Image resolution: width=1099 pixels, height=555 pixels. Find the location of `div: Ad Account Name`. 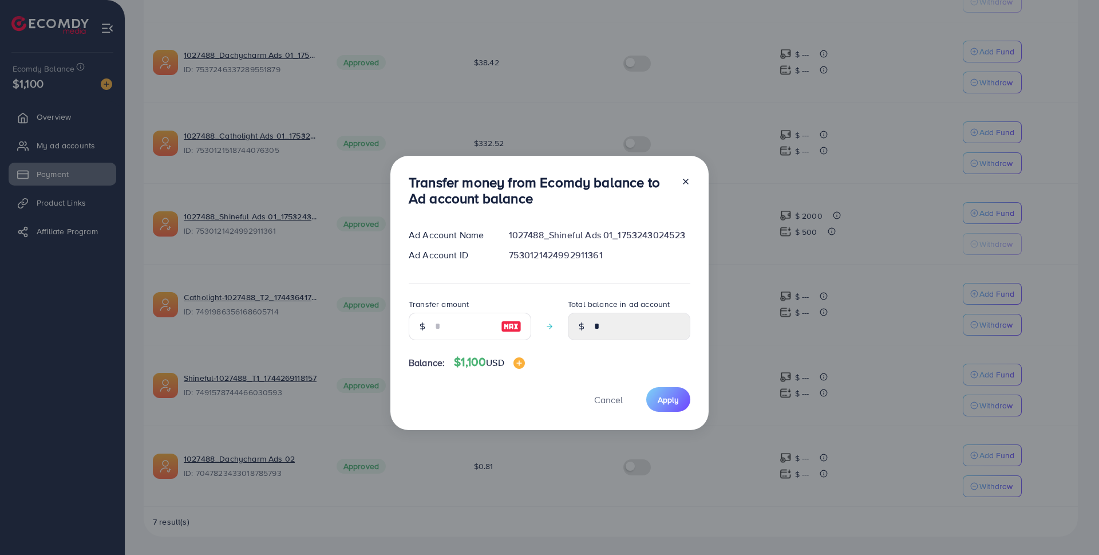

div: Ad Account Name is located at coordinates (449, 235).